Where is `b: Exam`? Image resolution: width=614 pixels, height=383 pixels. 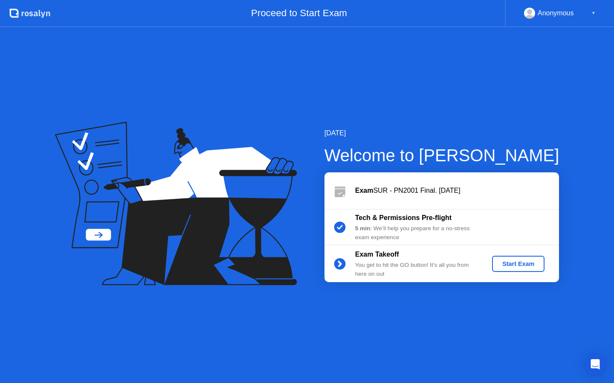 b: Exam is located at coordinates (364, 190).